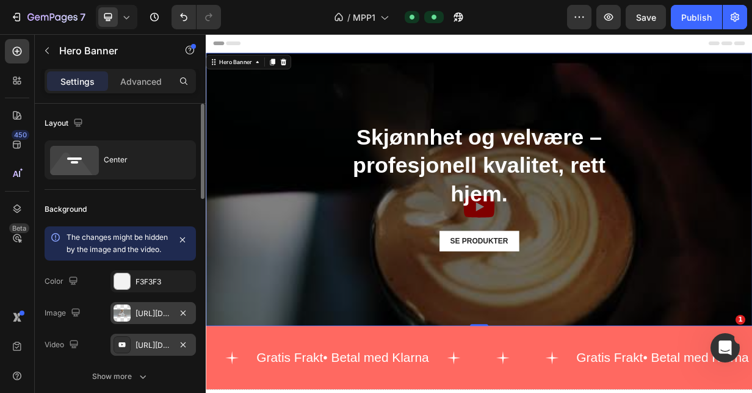 This screenshot has height=393, width=752. What do you see at coordinates (645, 17) in the screenshot?
I see `span: Save` at bounding box center [645, 17].